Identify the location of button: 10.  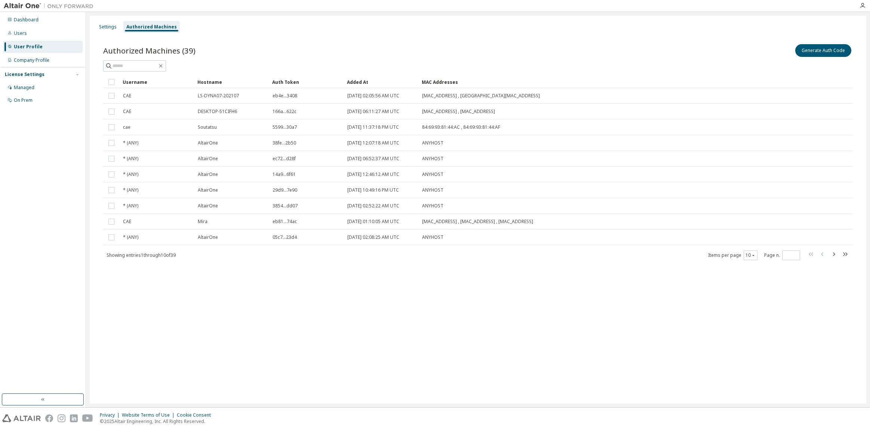
(751, 255).